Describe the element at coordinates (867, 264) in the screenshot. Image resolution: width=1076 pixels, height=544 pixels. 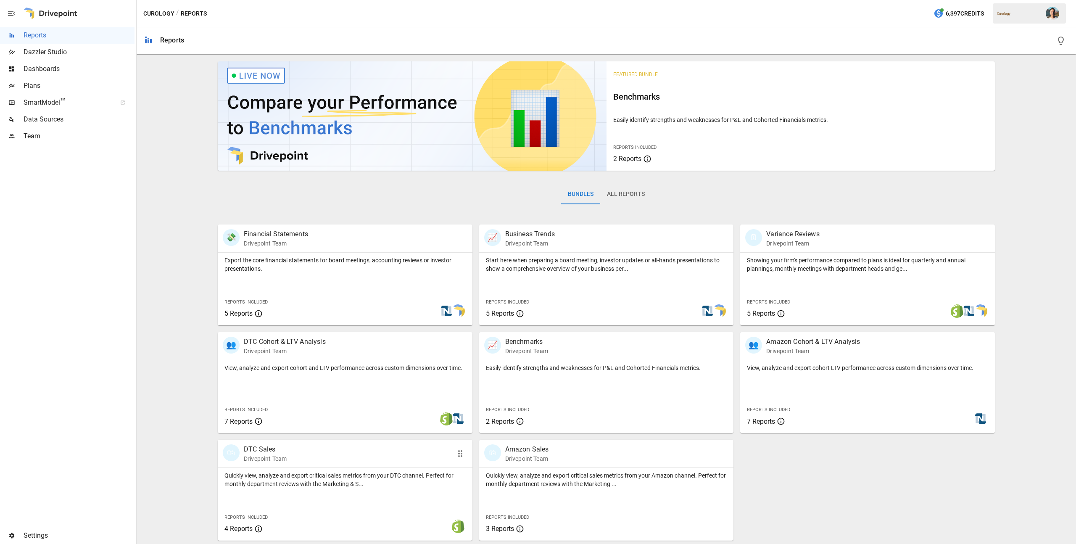
I see `p: Showing your firm's performance compared to plans is ideal for quarterly and annual plannings, mo...` at that location.